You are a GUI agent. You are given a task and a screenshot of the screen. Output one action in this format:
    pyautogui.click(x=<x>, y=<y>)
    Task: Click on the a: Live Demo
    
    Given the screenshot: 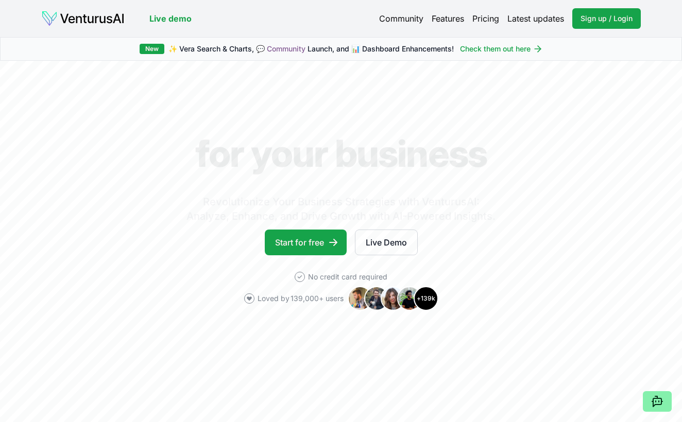 What is the action you would take?
    pyautogui.click(x=386, y=243)
    